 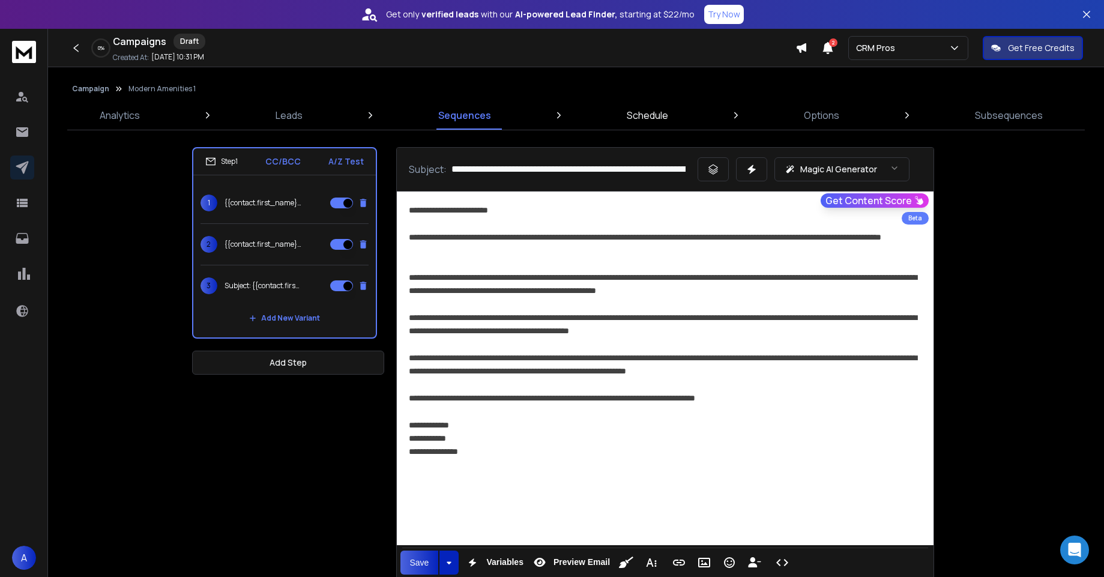 I want to click on div: Open Intercom Messenger, so click(x=1075, y=550).